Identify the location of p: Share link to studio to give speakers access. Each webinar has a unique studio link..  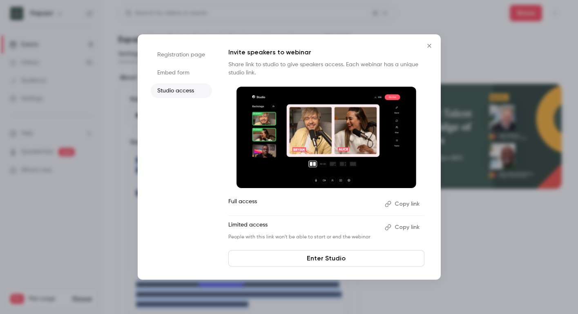
(327, 69).